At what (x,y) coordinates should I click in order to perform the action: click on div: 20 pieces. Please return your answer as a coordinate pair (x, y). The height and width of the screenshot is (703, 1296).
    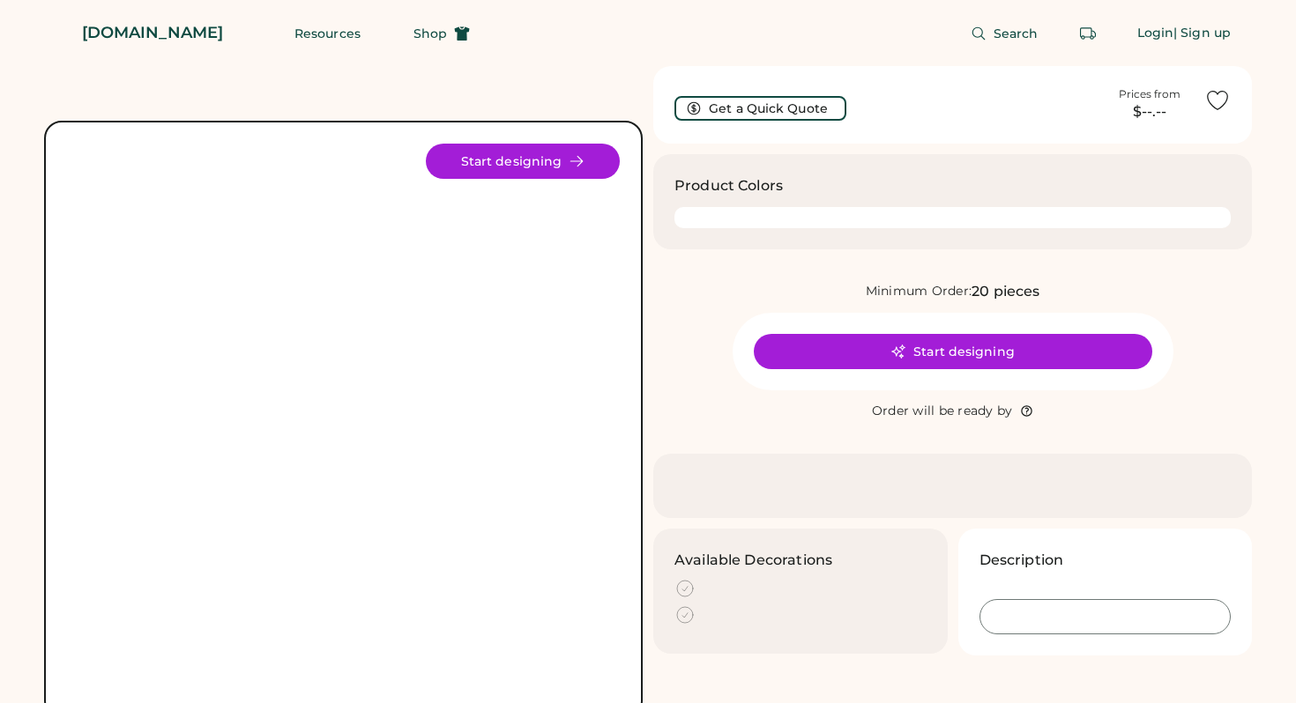
    Looking at the image, I should click on (1005, 292).